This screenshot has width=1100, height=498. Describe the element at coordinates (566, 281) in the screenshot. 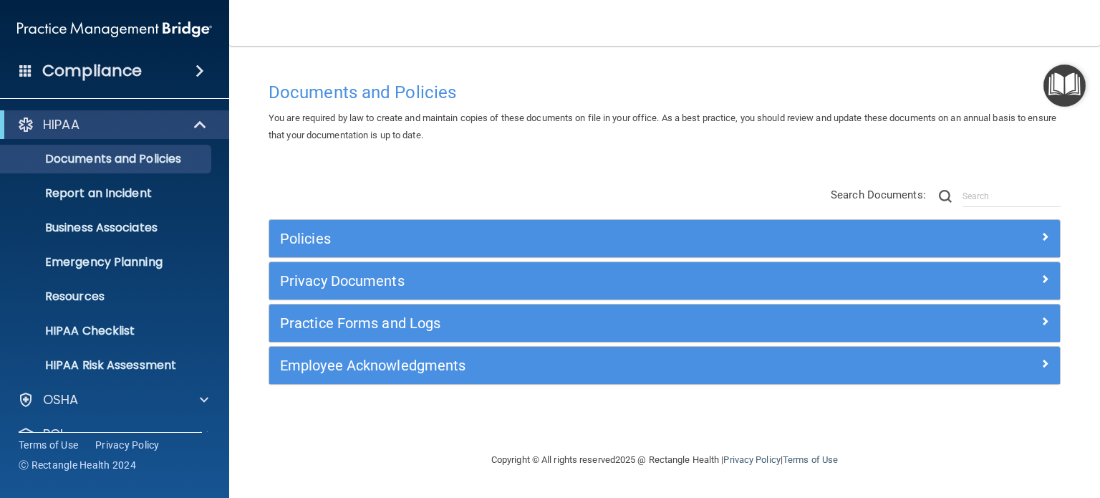

I see `h5: Privacy Documents` at that location.